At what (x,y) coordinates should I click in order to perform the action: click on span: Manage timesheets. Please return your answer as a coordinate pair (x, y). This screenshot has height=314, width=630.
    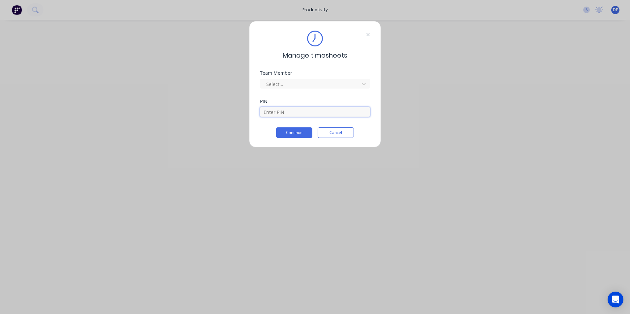
    Looking at the image, I should click on (315, 55).